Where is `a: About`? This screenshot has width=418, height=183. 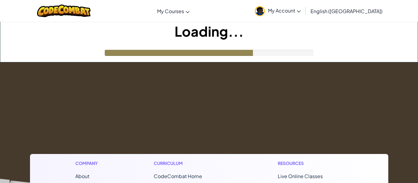
a: About is located at coordinates (82, 176).